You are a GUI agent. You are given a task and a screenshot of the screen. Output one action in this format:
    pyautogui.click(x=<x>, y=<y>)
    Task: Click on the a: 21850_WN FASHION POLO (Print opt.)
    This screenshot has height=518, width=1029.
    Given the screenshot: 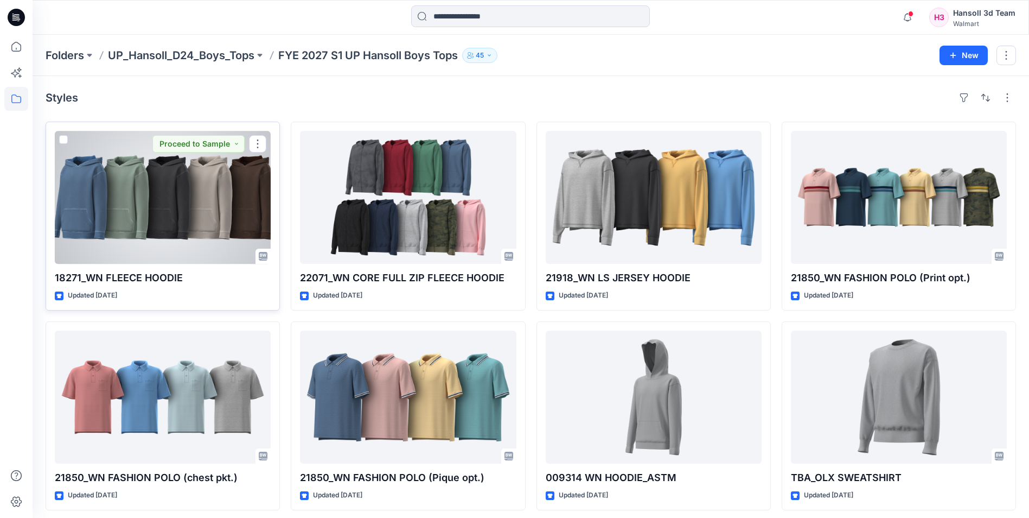 What is the action you would take?
    pyautogui.click(x=899, y=197)
    